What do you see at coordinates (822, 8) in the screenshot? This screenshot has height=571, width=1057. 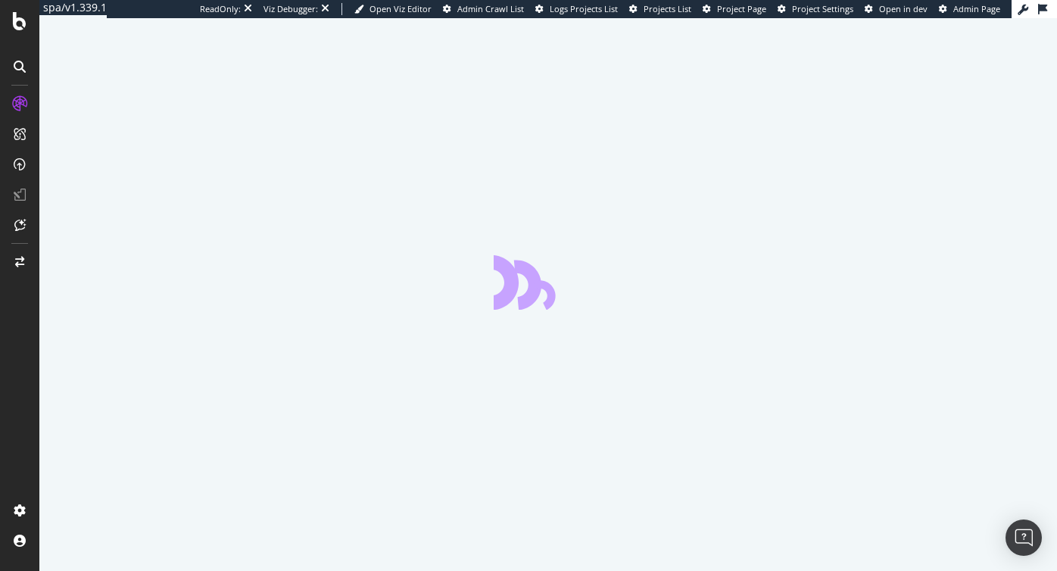 I see `span: Project Settings` at bounding box center [822, 8].